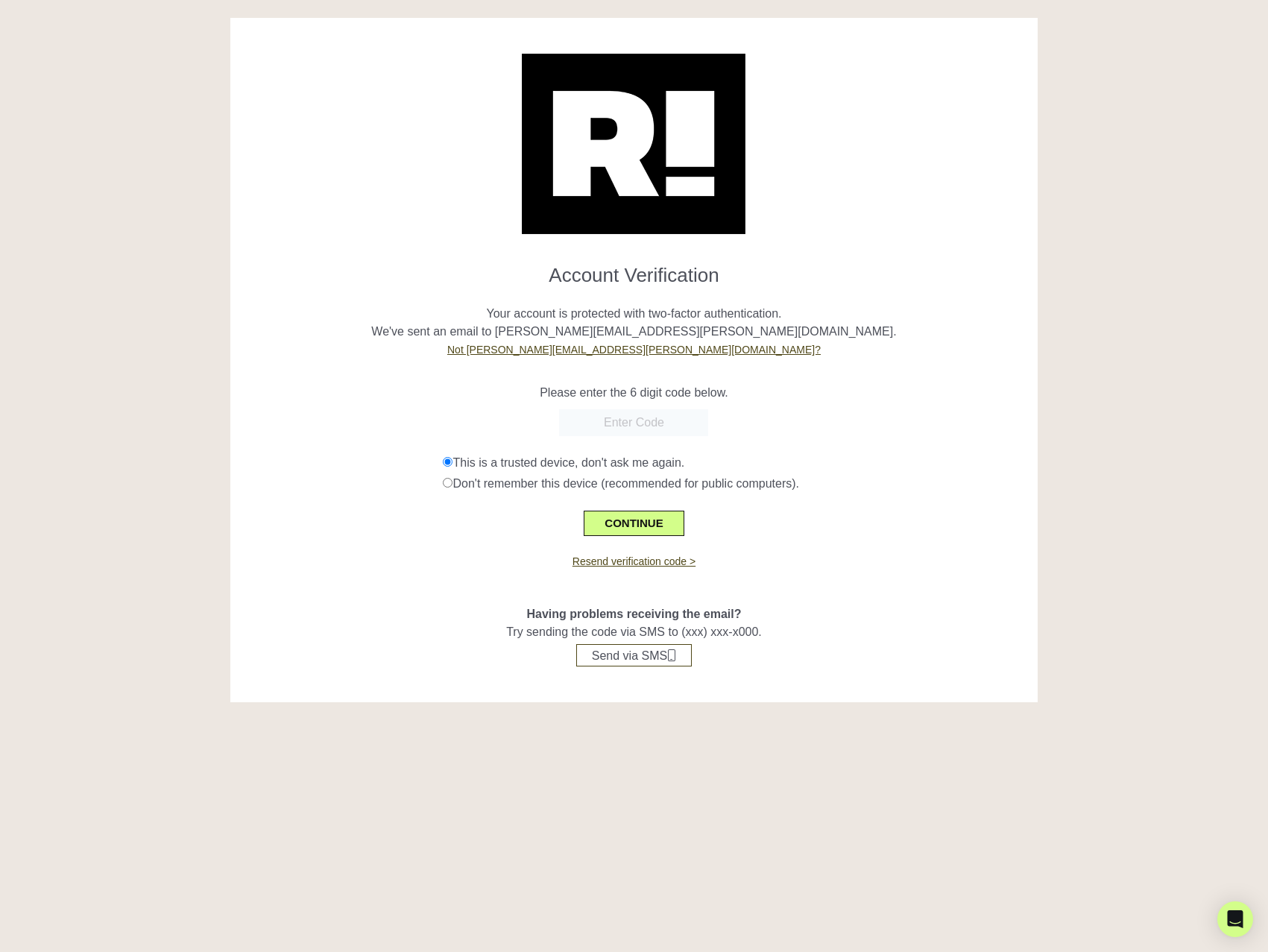 The width and height of the screenshot is (1268, 952). Describe the element at coordinates (633, 144) in the screenshot. I see `img: Retention.com` at that location.